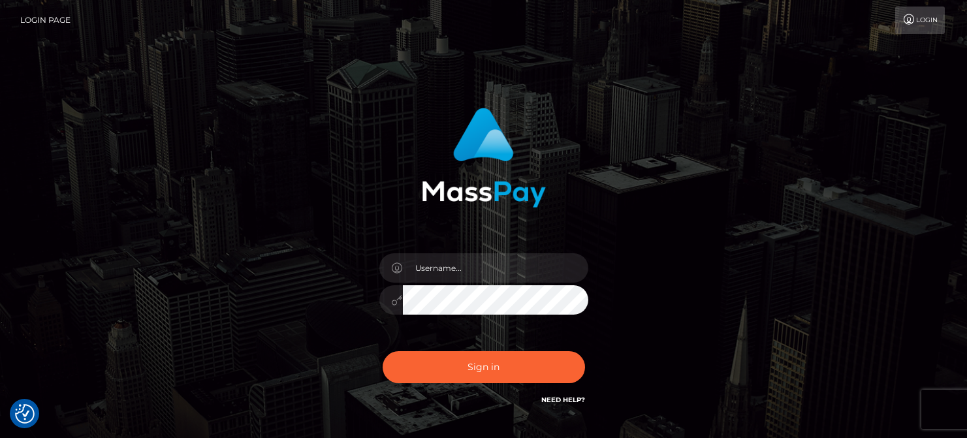 This screenshot has height=438, width=967. Describe the element at coordinates (45, 20) in the screenshot. I see `a: Login Page` at that location.